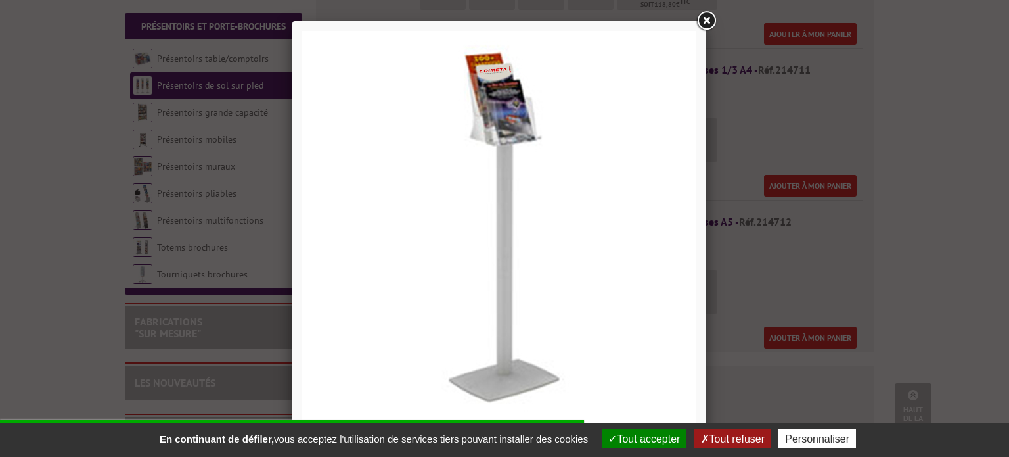 The image size is (1009, 457). Describe the element at coordinates (733, 438) in the screenshot. I see `button: Tout refuser` at that location.